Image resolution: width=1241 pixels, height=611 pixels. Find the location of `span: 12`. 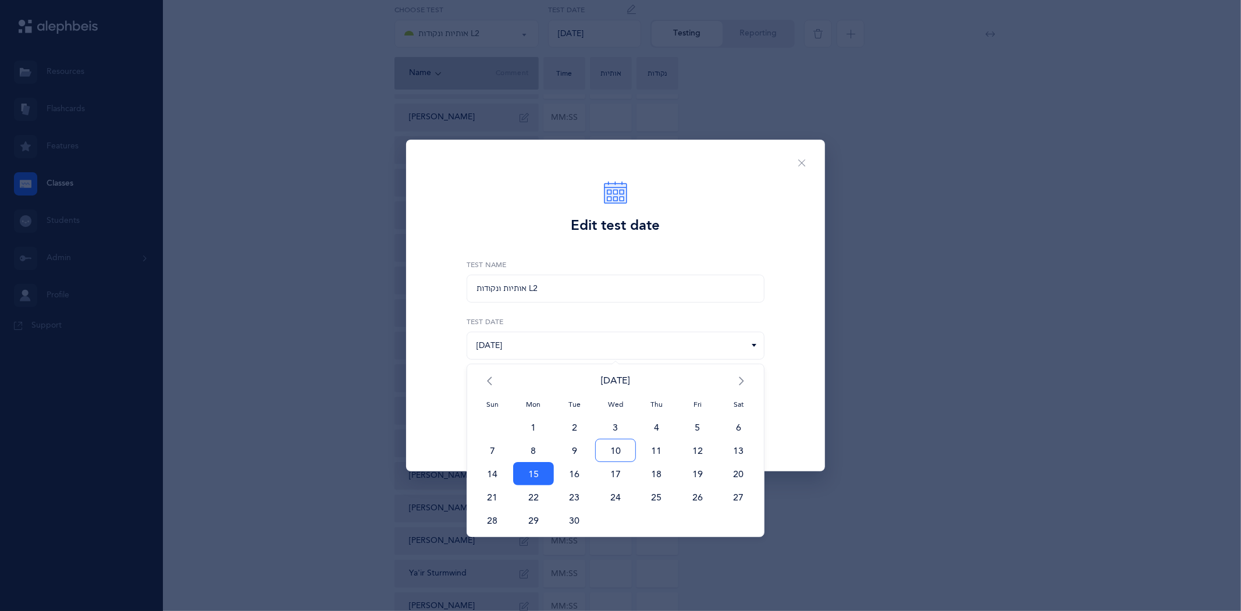

span: 12 is located at coordinates (698, 450).